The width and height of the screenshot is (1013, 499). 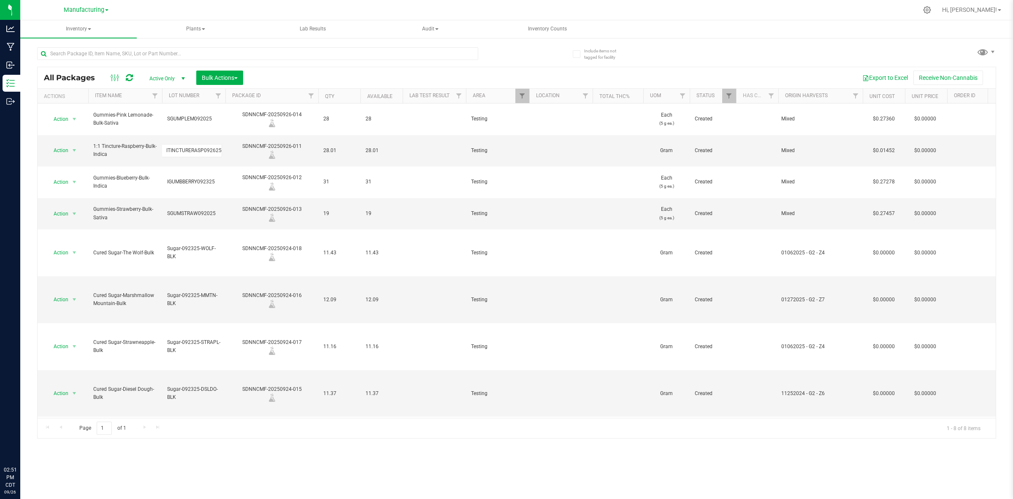 What do you see at coordinates (884, 182) in the screenshot?
I see `td: $0.27278` at bounding box center [884, 182].